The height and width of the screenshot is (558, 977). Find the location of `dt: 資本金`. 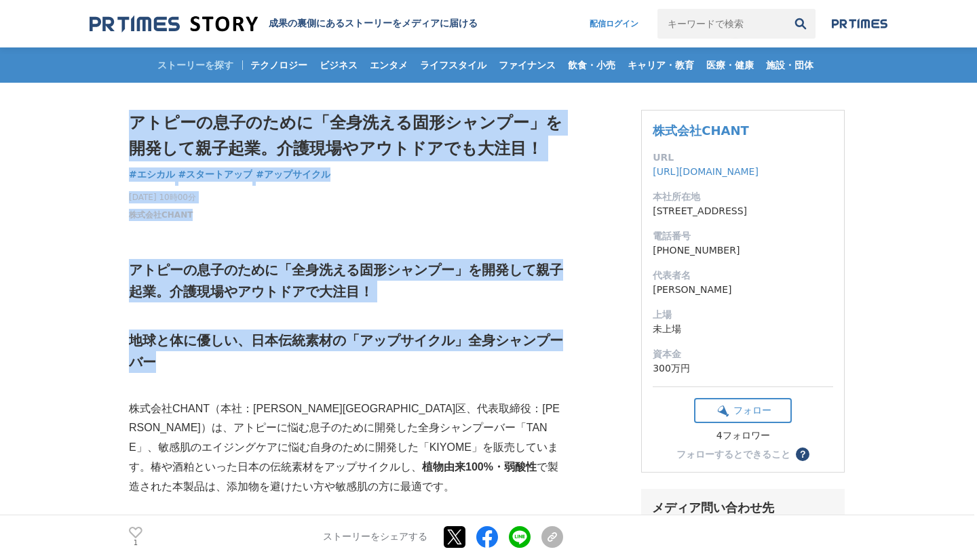

dt: 資本金 is located at coordinates (743, 354).